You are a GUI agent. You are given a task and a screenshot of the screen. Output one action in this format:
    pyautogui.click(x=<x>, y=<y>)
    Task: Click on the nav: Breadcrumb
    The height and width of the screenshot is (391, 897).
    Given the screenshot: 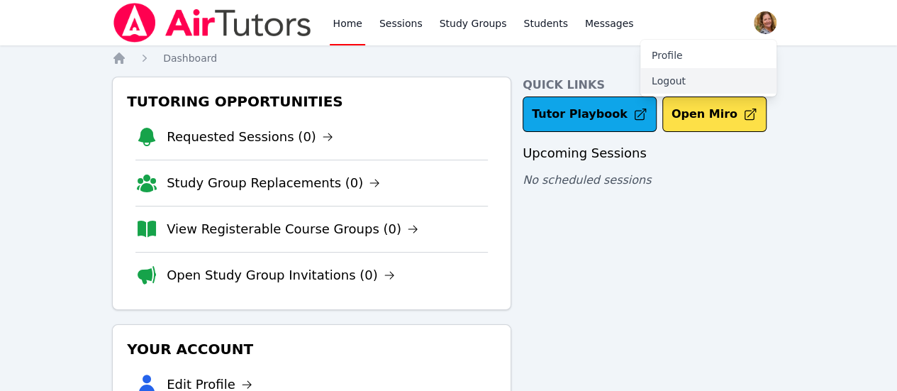 What is the action you would take?
    pyautogui.click(x=448, y=58)
    